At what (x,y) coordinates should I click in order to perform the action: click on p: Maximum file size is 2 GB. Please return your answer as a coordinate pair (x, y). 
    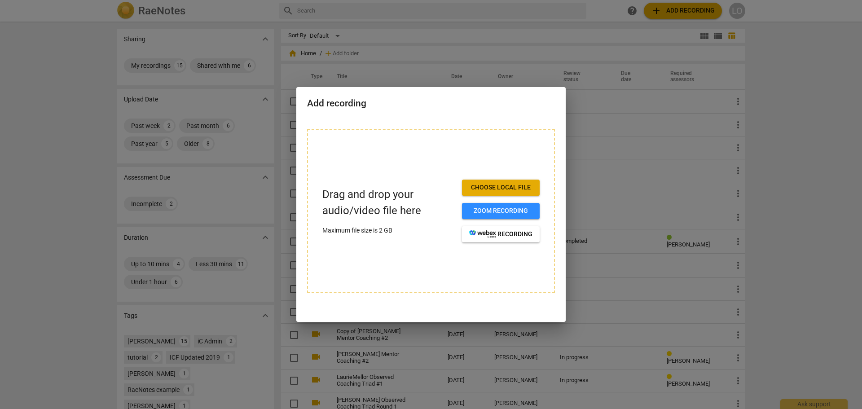
    Looking at the image, I should click on (388, 230).